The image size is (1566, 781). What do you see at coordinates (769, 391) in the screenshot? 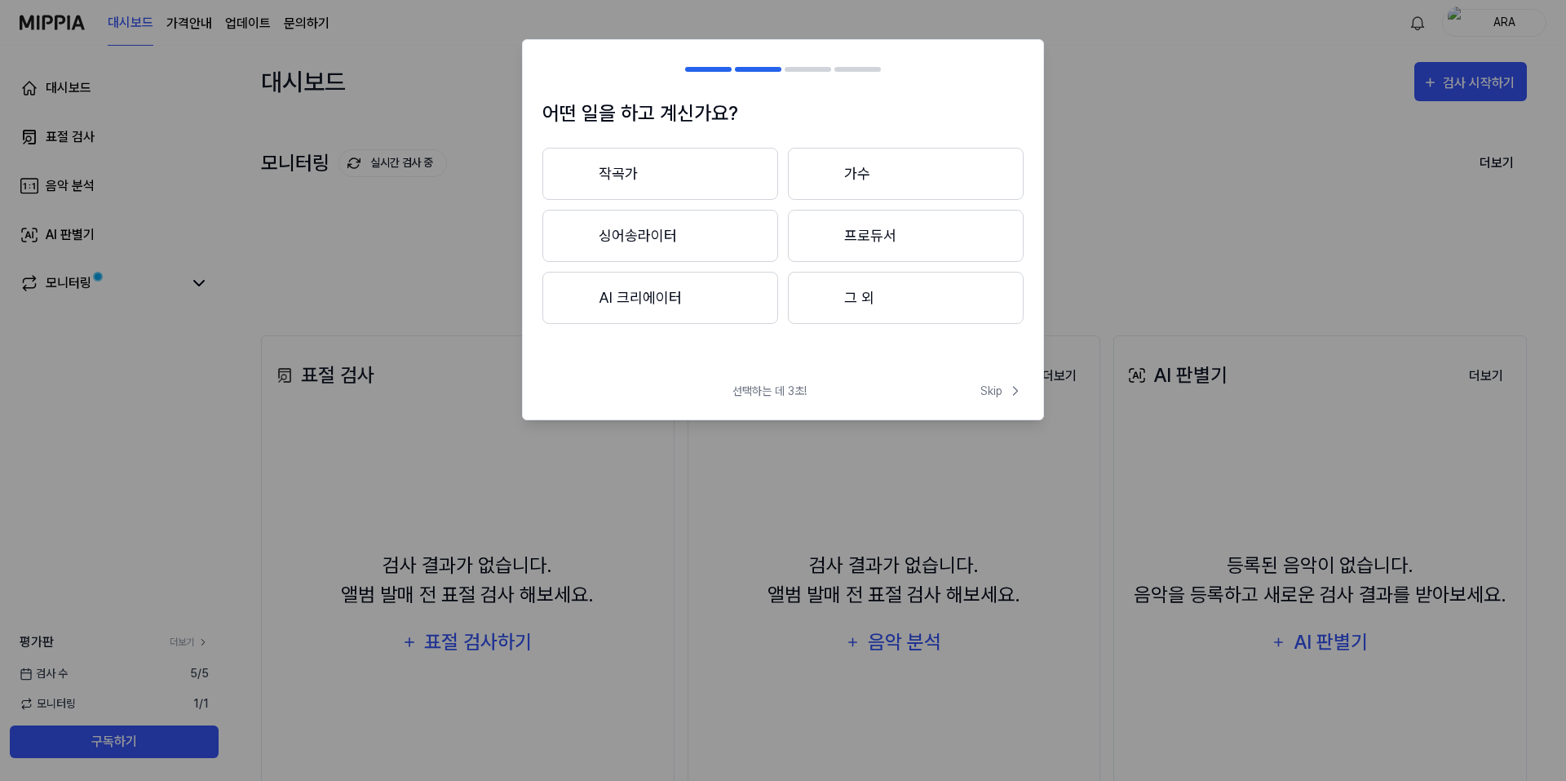
I see `span: 선택하는 데 3초!` at bounding box center [769, 391].